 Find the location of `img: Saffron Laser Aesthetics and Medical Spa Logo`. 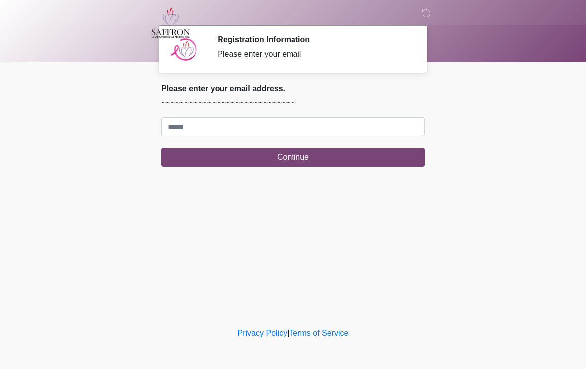

img: Saffron Laser Aesthetics and Medical Spa Logo is located at coordinates (171, 23).